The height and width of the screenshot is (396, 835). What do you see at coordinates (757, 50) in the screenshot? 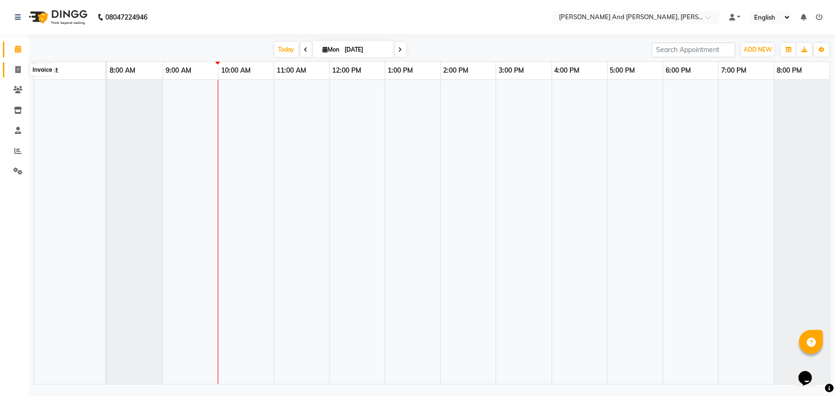
I see `button: ADD NEW` at bounding box center [757, 50].